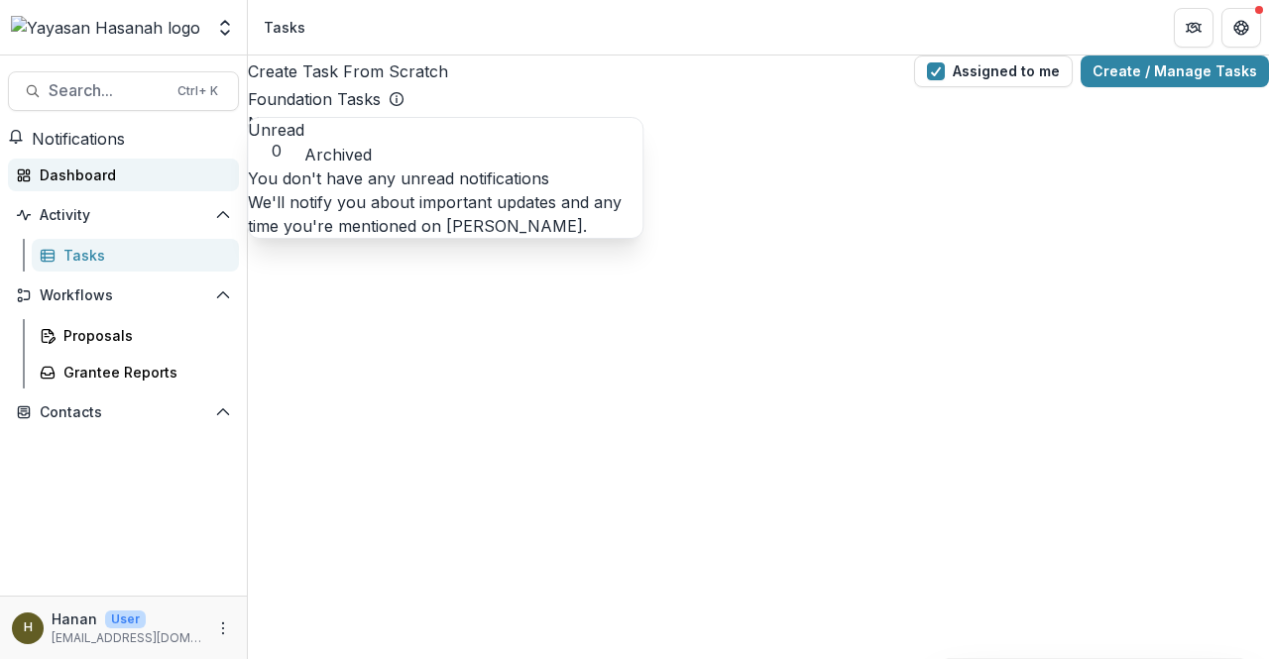 Image resolution: width=1269 pixels, height=659 pixels. I want to click on button: Get Help, so click(1242, 28).